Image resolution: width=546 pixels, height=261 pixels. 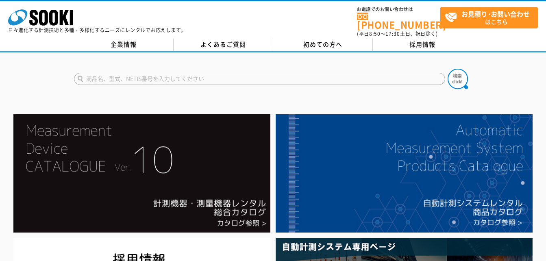 I want to click on a: 企業情報, so click(x=124, y=45).